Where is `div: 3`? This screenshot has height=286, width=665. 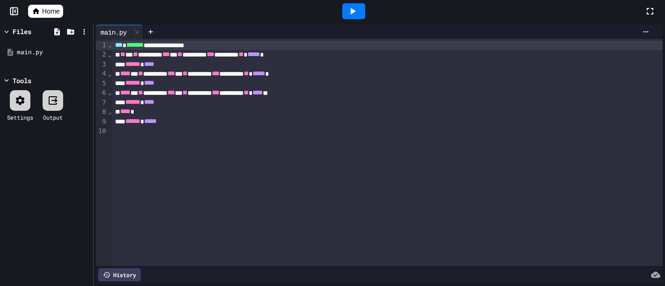
div: 3 is located at coordinates (101, 65).